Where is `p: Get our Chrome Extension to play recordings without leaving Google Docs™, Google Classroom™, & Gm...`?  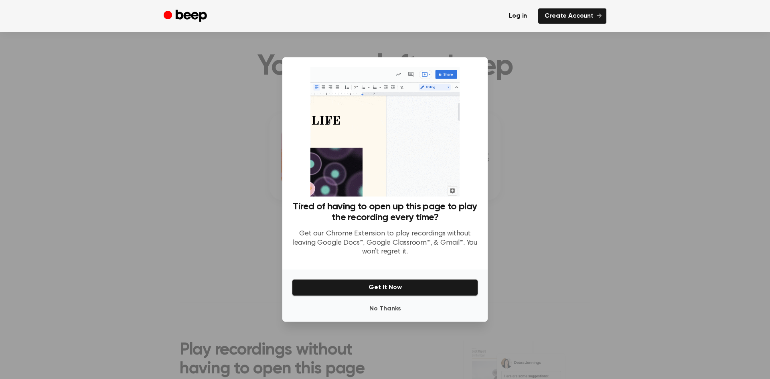
p: Get our Chrome Extension to play recordings without leaving Google Docs™, Google Classroom™, & Gm... is located at coordinates (385, 243).